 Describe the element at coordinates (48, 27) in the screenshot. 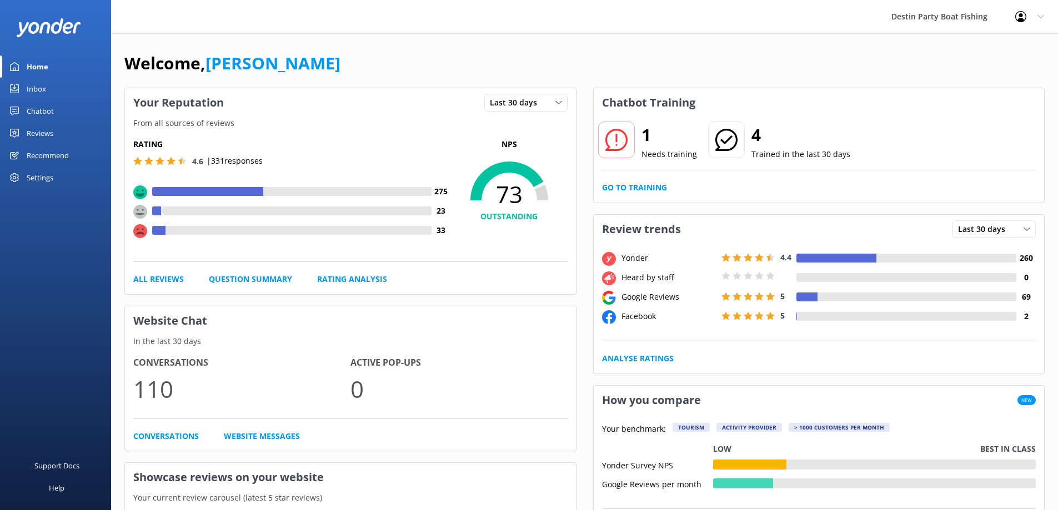

I see `img: yonder-white-logo.png` at that location.